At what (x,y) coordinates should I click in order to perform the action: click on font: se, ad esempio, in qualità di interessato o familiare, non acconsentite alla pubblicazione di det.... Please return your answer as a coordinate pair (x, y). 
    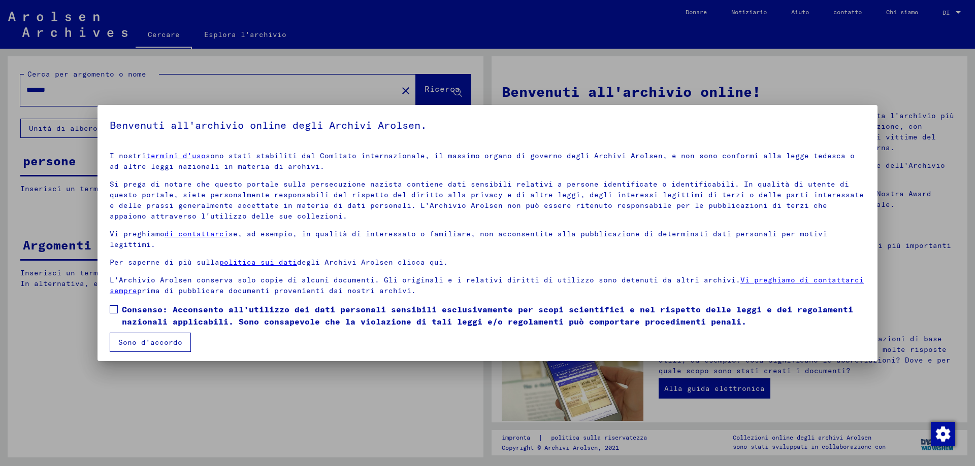
    Looking at the image, I should click on (468, 239).